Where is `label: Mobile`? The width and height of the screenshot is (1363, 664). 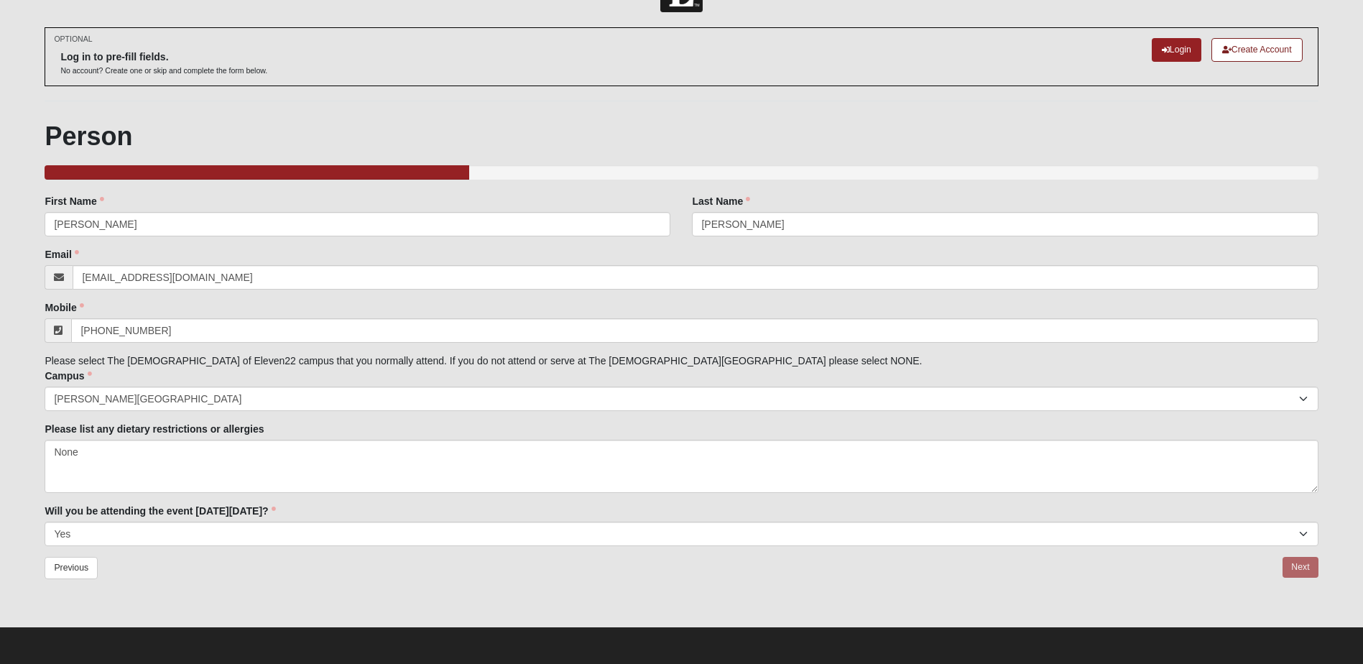 label: Mobile is located at coordinates (64, 308).